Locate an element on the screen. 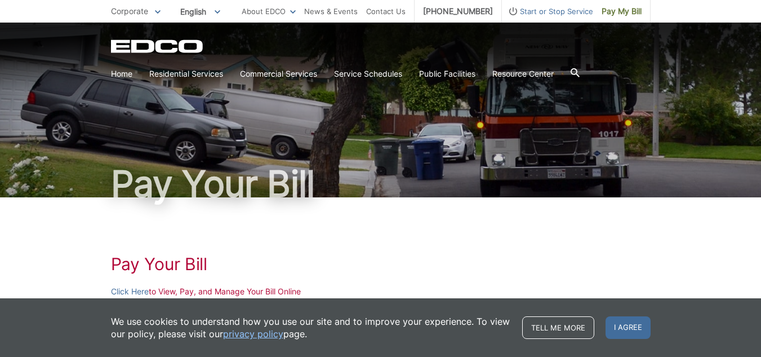  a: Service Schedules is located at coordinates (368, 74).